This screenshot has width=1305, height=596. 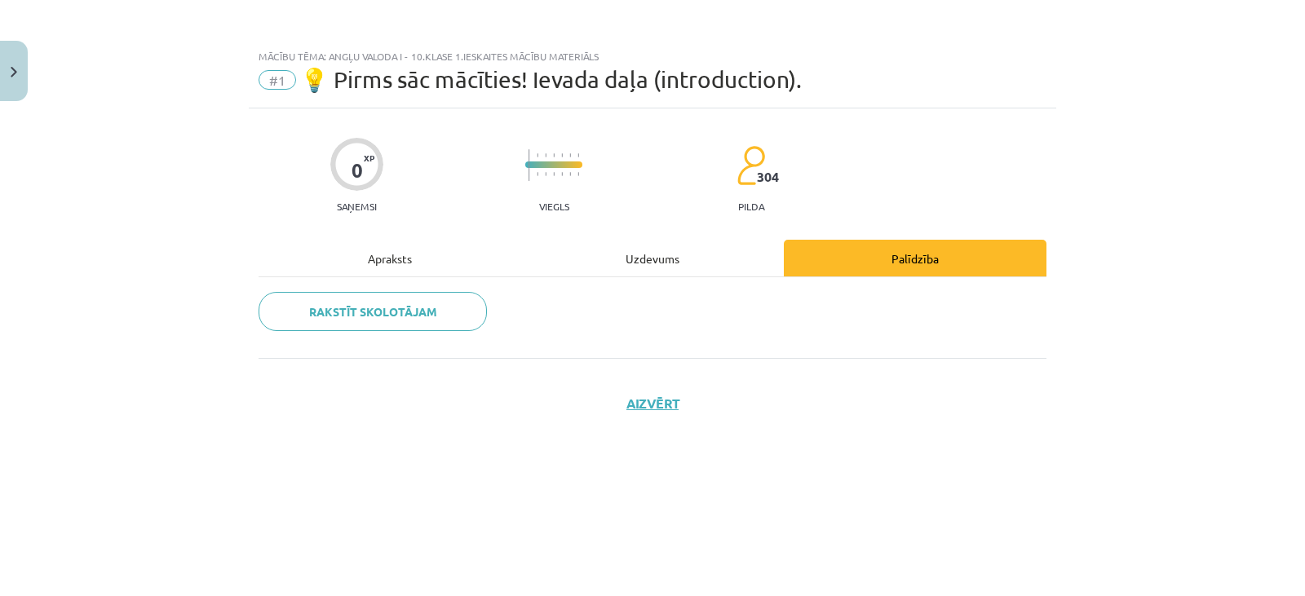 What do you see at coordinates (551, 79) in the screenshot?
I see `span: 💡 Pirms sāc mācīties! Ievada daļa (introduction).` at bounding box center [551, 79].